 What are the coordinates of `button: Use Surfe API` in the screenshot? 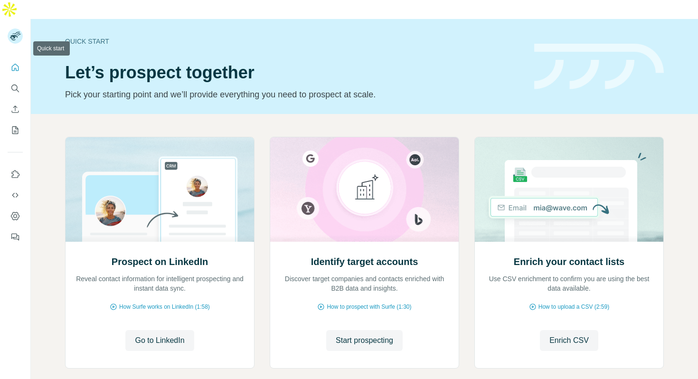 It's located at (15, 195).